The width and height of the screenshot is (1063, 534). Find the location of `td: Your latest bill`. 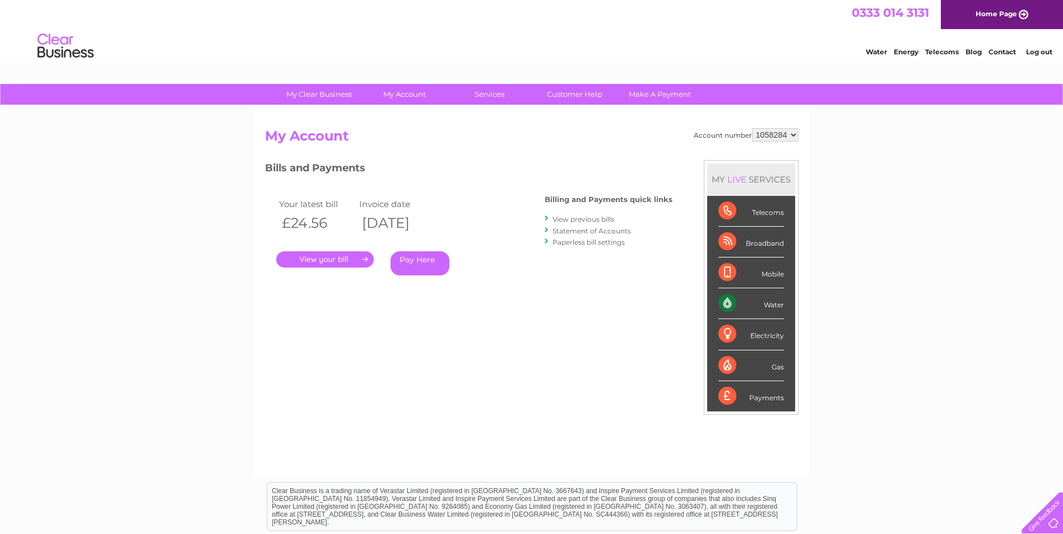

td: Your latest bill is located at coordinates (317, 204).